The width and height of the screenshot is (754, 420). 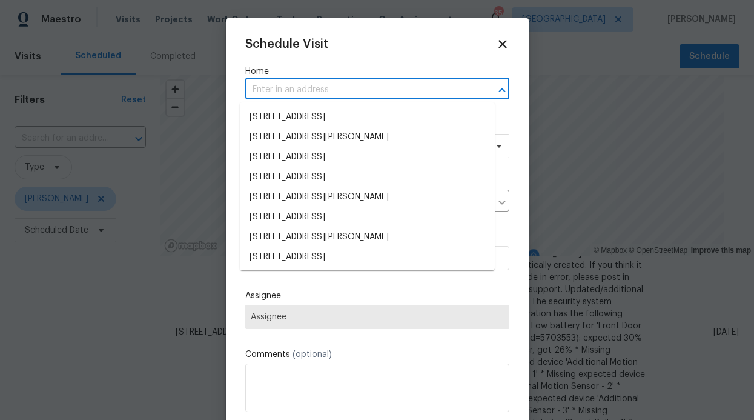 What do you see at coordinates (312, 354) in the screenshot?
I see `span: (optional)` at bounding box center [312, 354].